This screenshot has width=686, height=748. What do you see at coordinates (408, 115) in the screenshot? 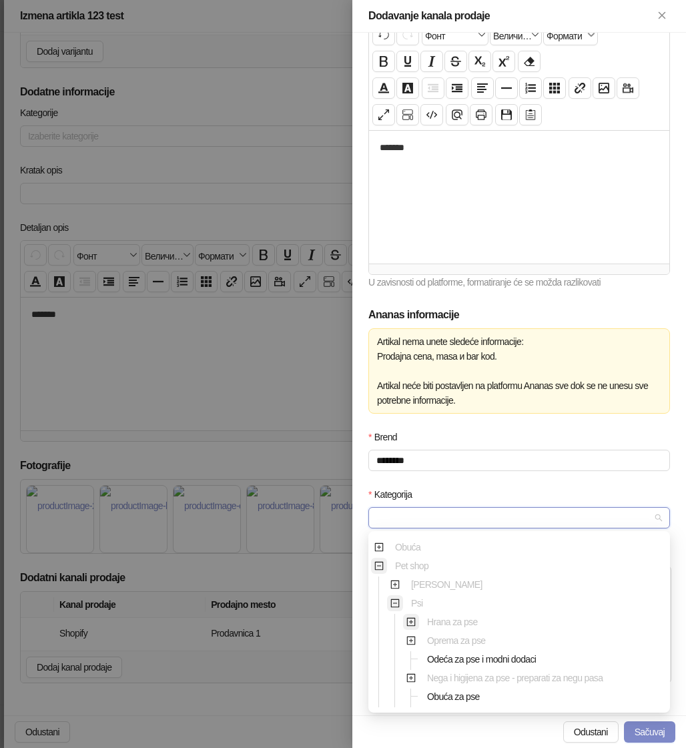
I see `button: Прикажи блокове` at bounding box center [408, 115].